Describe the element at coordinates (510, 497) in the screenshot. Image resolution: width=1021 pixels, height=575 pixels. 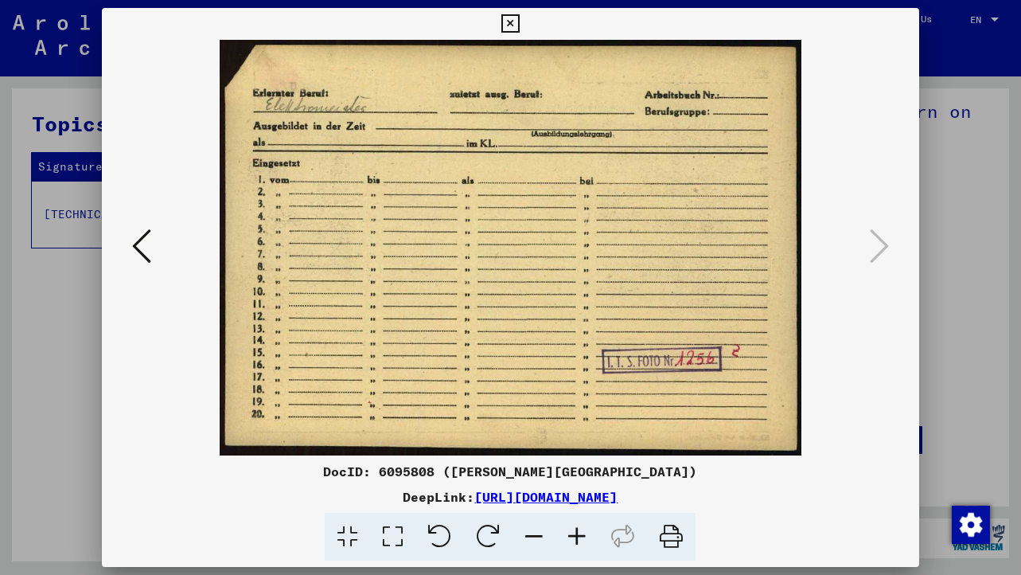
I see `div: DeepLink:` at that location.